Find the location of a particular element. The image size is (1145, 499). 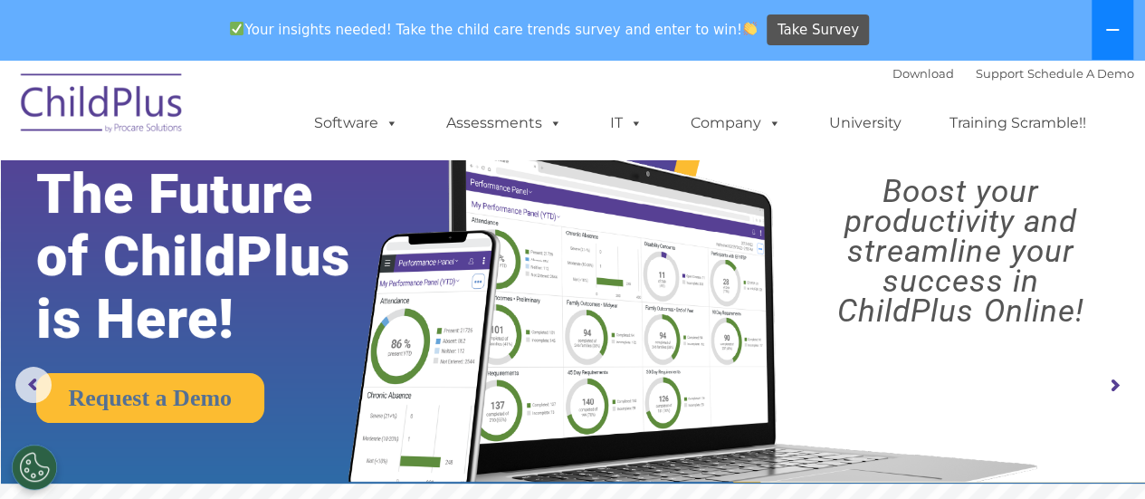

a: Request a Demo is located at coordinates (150, 397).